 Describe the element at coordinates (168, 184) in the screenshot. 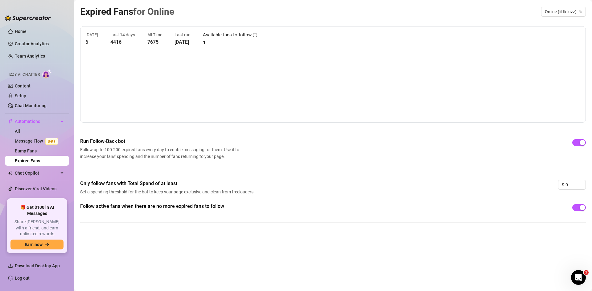

I see `span: Only follow fans with Total Spend of at least` at that location.